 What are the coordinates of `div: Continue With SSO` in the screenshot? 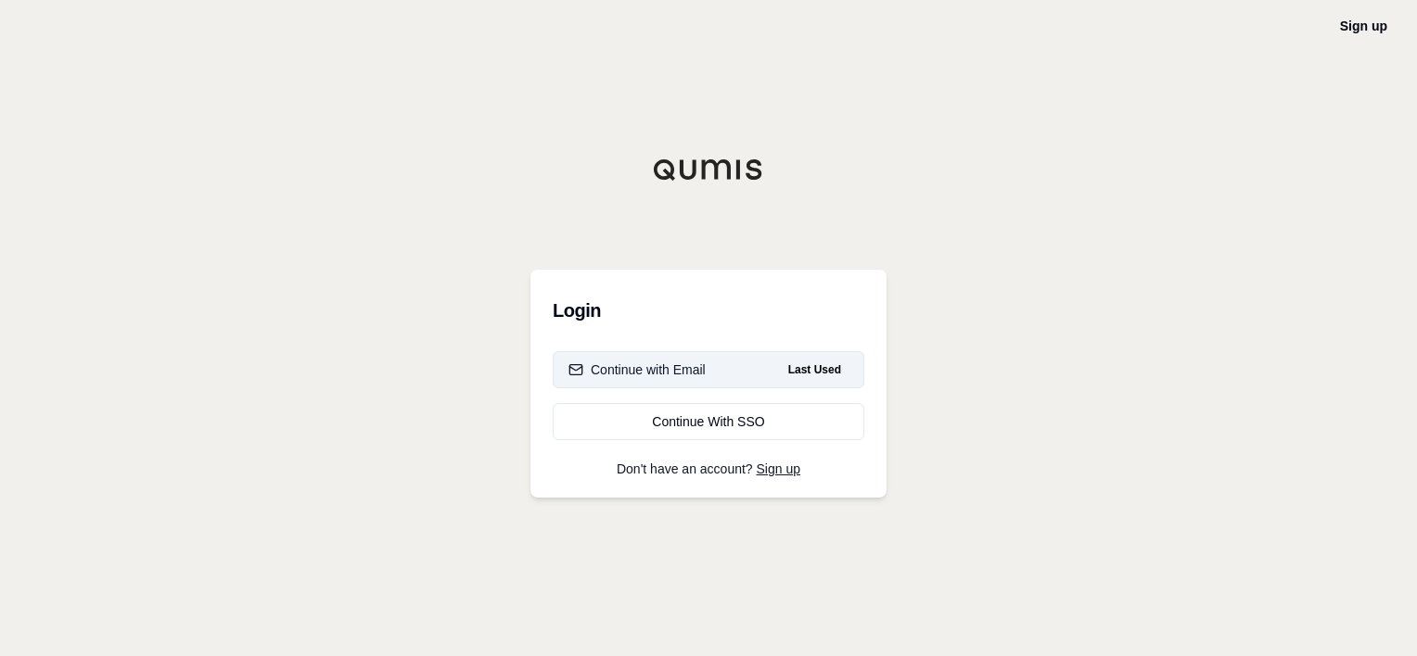 It's located at (708, 422).